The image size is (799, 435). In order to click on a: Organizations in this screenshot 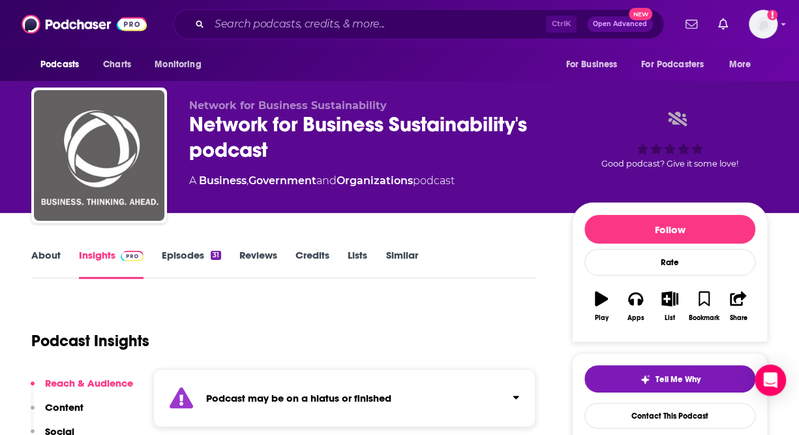, I will do `click(375, 180)`.